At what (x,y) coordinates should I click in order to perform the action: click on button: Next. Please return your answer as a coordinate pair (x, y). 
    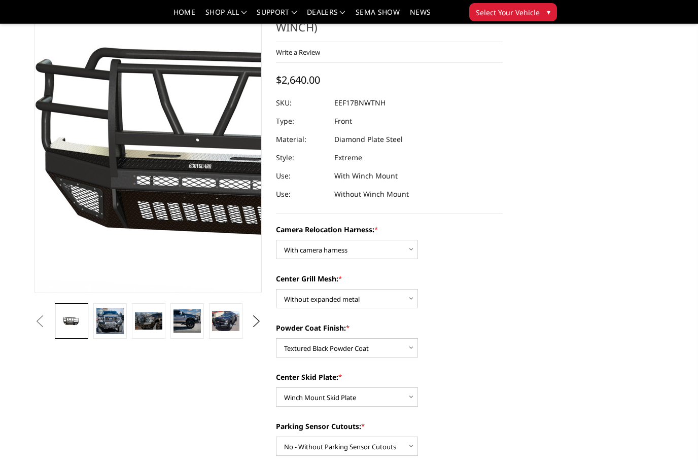
    Looking at the image, I should click on (256, 322).